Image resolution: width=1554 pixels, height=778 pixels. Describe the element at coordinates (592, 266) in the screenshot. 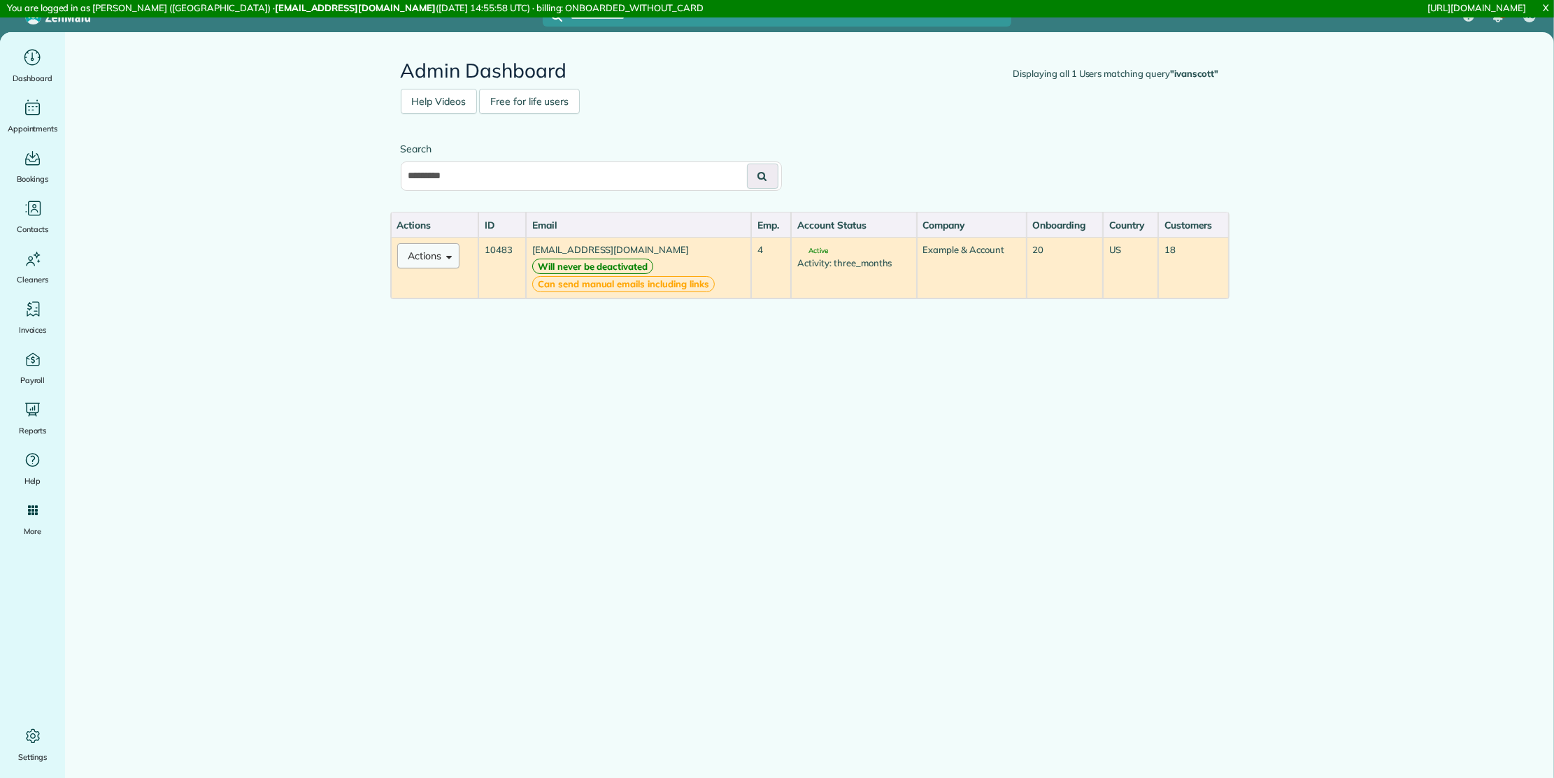

I see `strong: Will never be deactivated` at that location.